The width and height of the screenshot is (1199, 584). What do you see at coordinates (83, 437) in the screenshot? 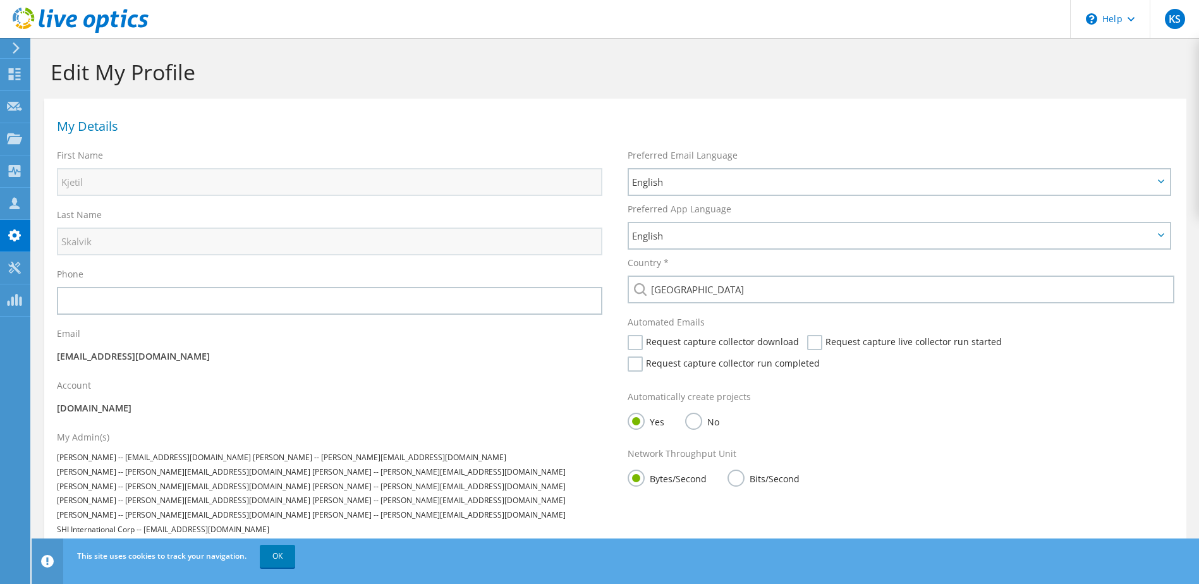
I see `label: My Admin(s)` at bounding box center [83, 437].